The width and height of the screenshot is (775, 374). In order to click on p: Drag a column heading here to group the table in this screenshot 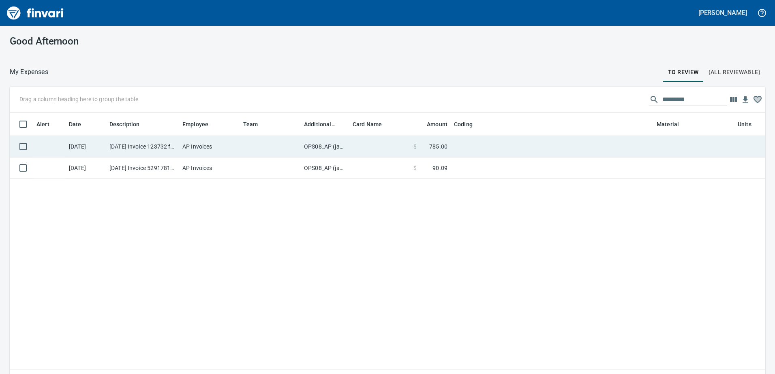, I will do `click(79, 99)`.